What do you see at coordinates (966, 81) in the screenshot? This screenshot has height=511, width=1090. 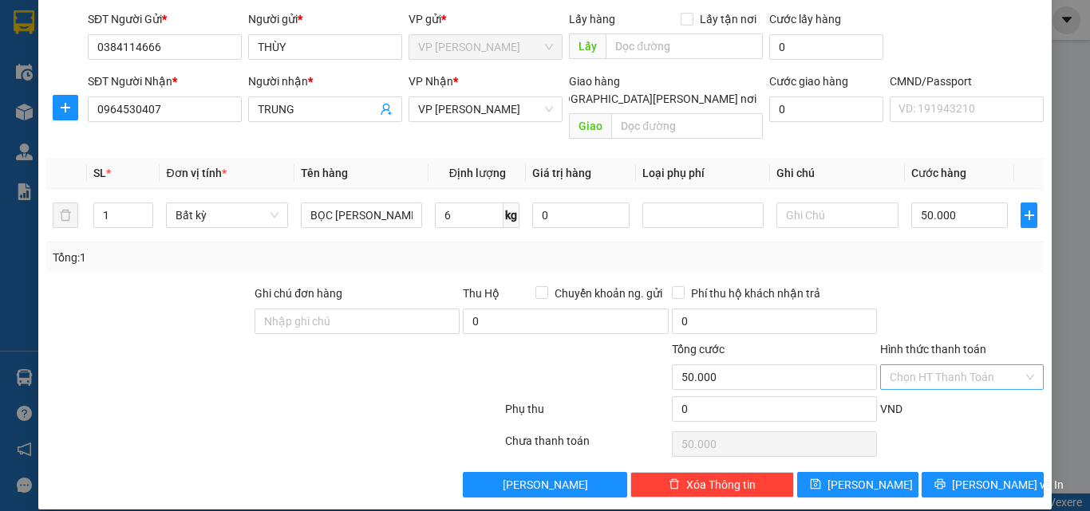 I see `div: CMND/Passport` at bounding box center [966, 81].